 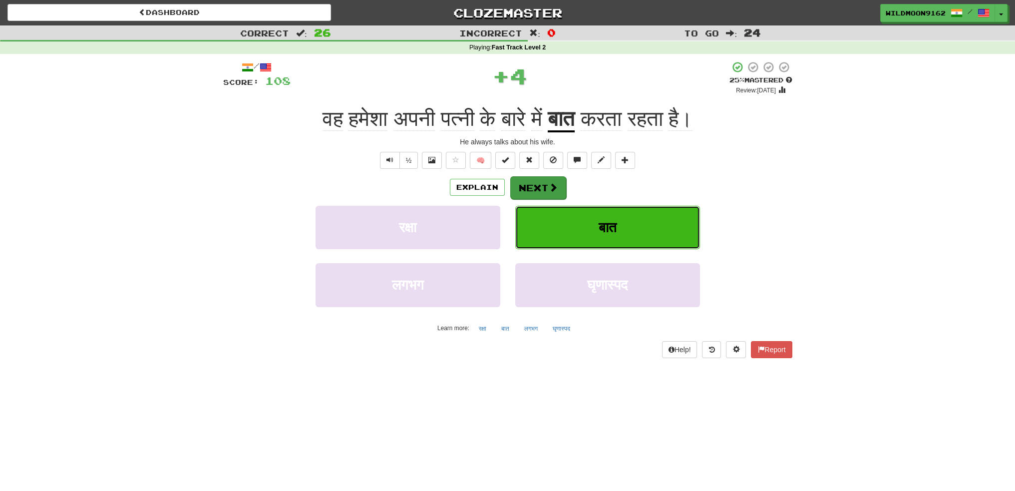 I want to click on span: 108, so click(x=277, y=80).